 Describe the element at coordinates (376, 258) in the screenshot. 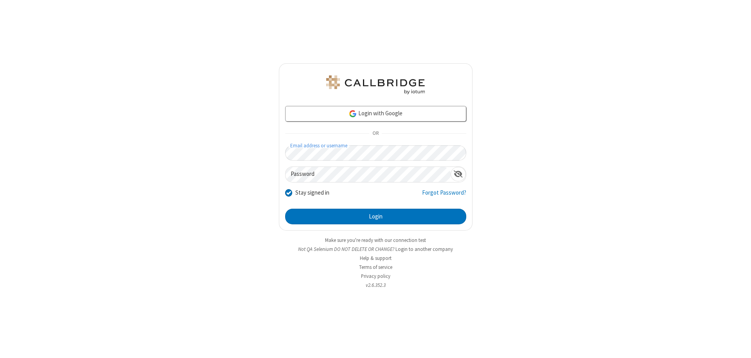

I see `a: Help & support` at that location.